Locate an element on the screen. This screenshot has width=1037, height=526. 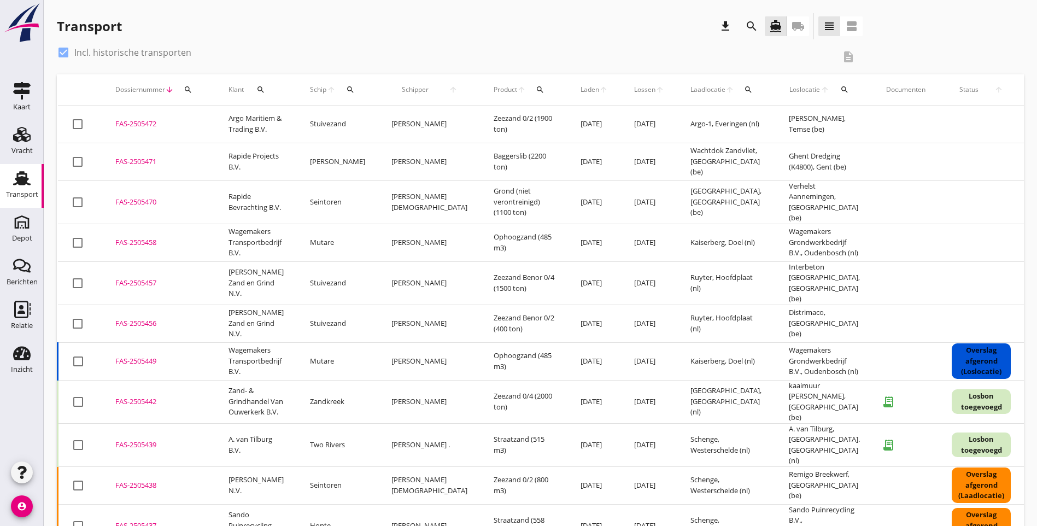
td: Zandkreek is located at coordinates (337, 401).